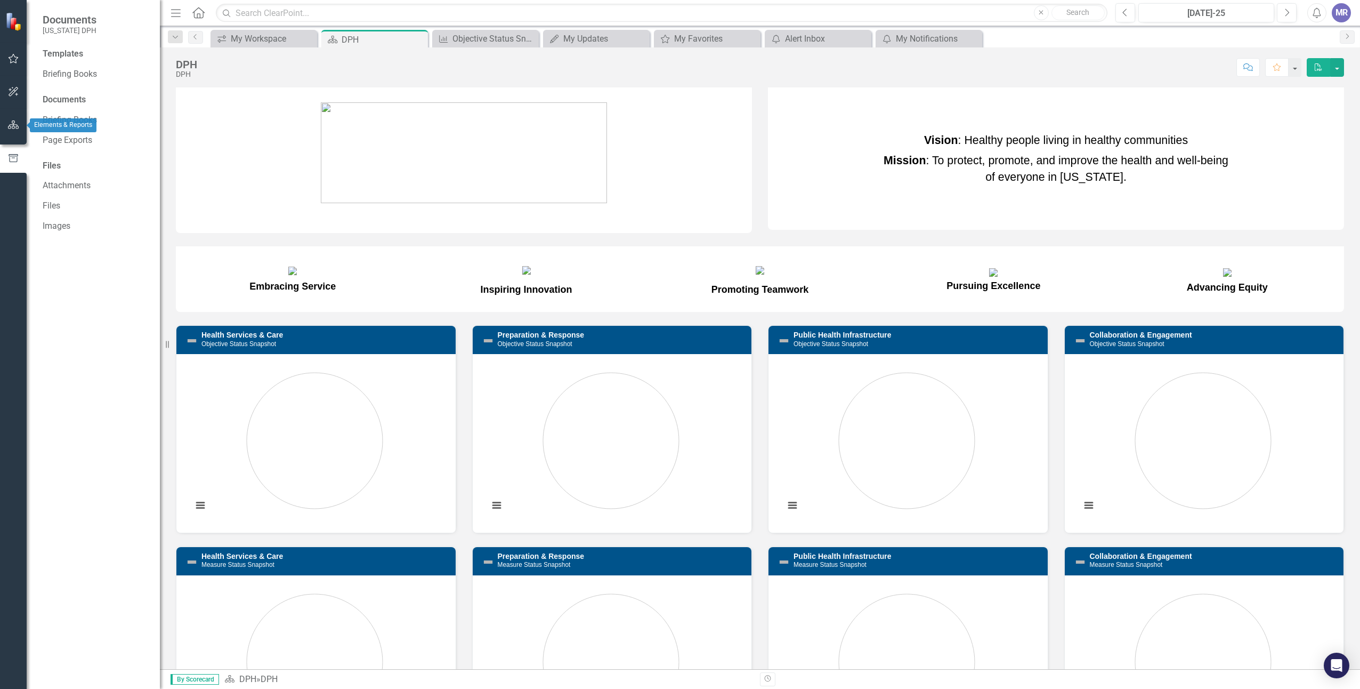 This screenshot has width=1360, height=689. I want to click on img: mceclip11.png, so click(760, 270).